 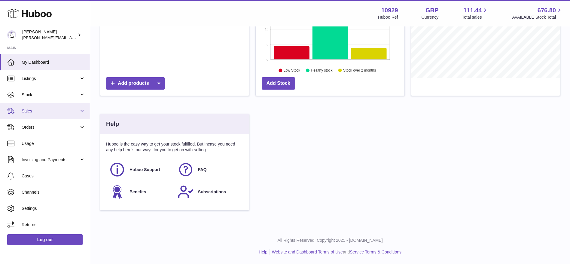 I want to click on span: Total sales, so click(x=475, y=17).